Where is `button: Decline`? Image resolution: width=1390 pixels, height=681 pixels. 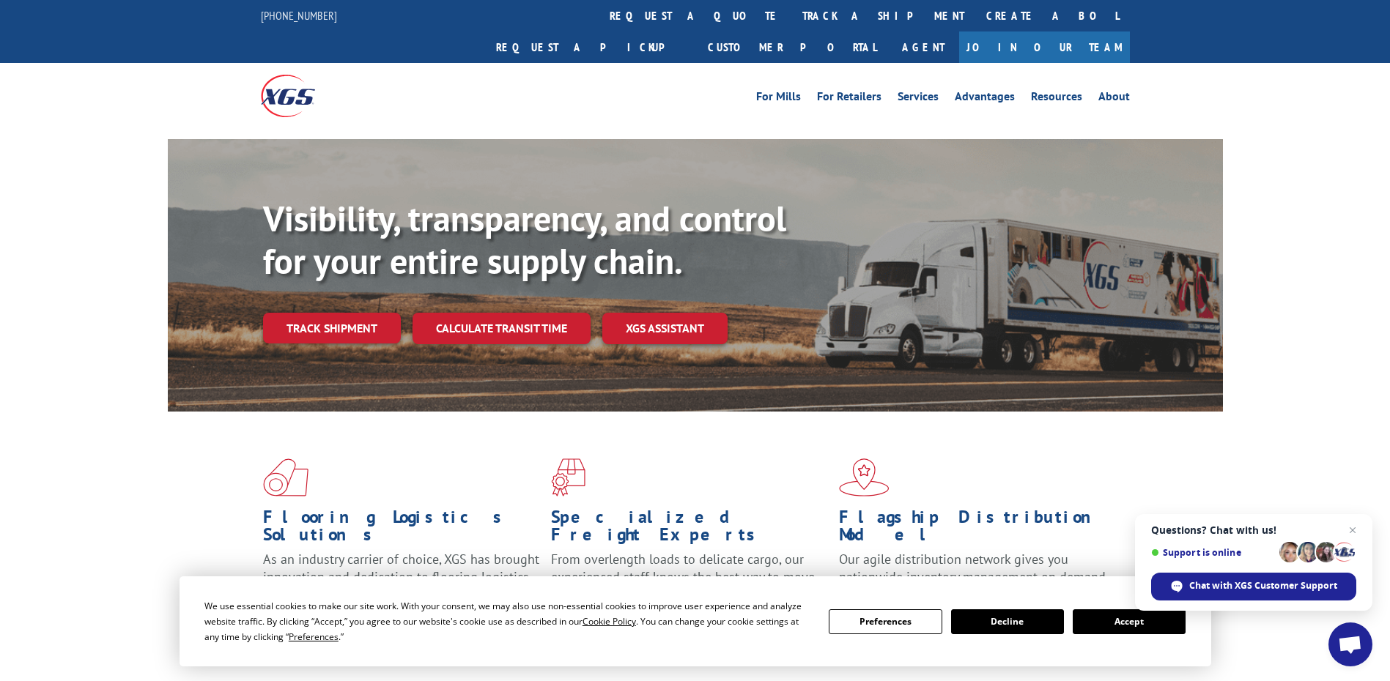
button: Decline is located at coordinates (1007, 622).